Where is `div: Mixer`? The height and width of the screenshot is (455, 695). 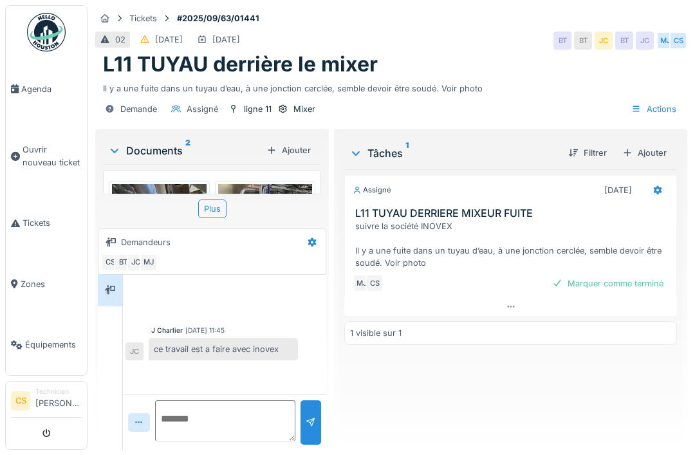 div: Mixer is located at coordinates (305, 109).